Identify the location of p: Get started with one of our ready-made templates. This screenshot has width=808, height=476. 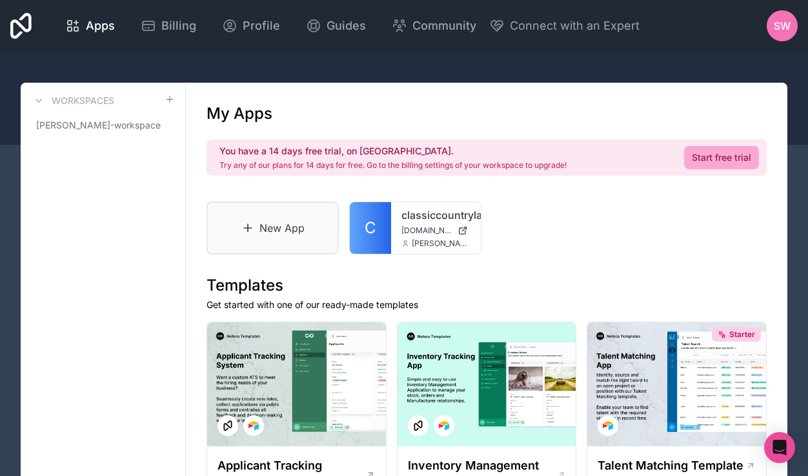
(487, 305).